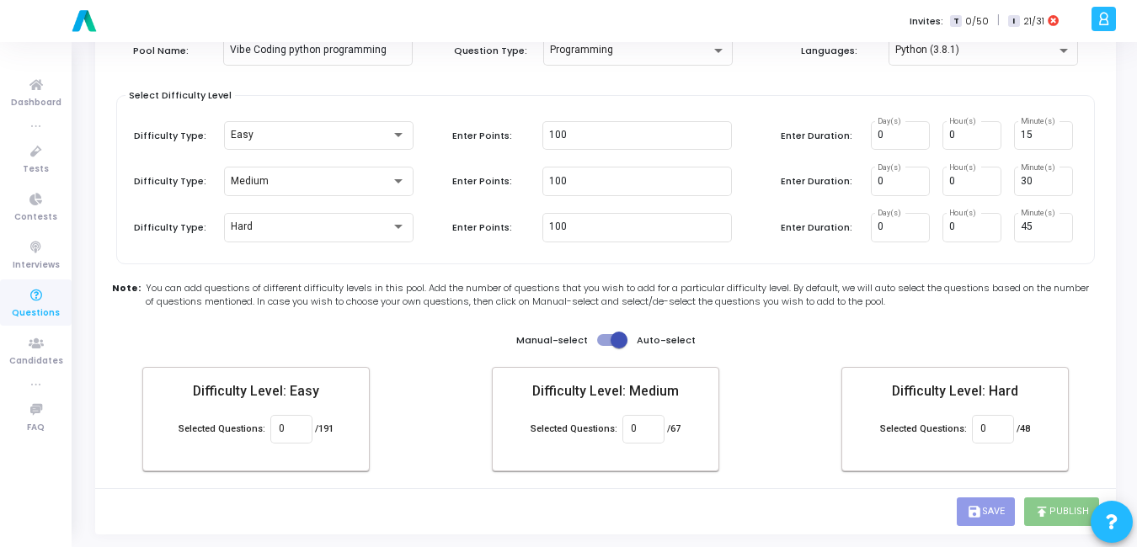  I want to click on span: Medium, so click(249, 181).